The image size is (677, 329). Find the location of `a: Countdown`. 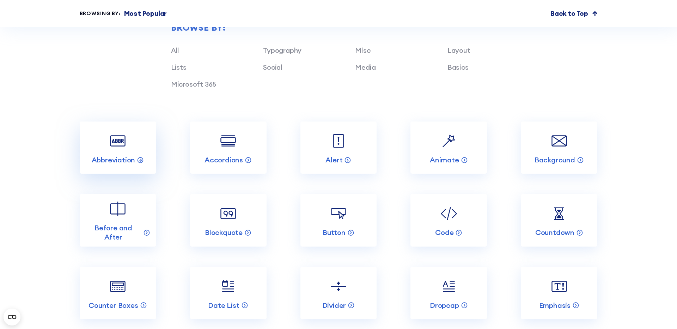

a: Countdown is located at coordinates (559, 220).